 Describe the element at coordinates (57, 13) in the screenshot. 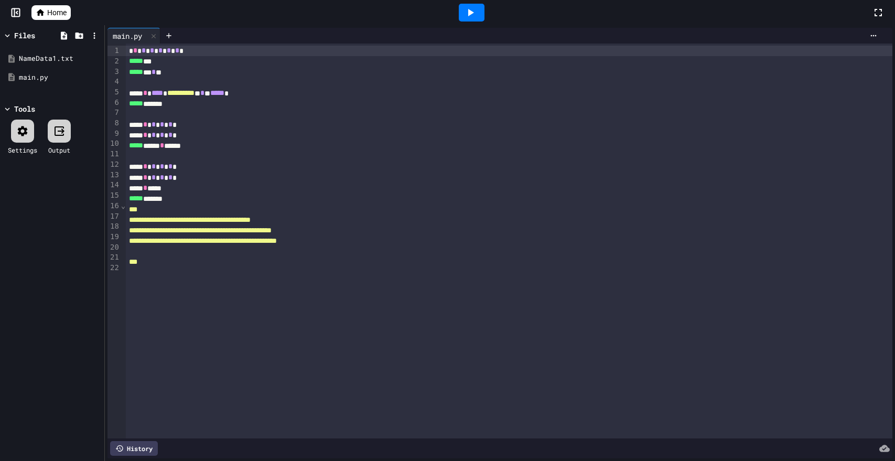

I see `span: Home` at that location.